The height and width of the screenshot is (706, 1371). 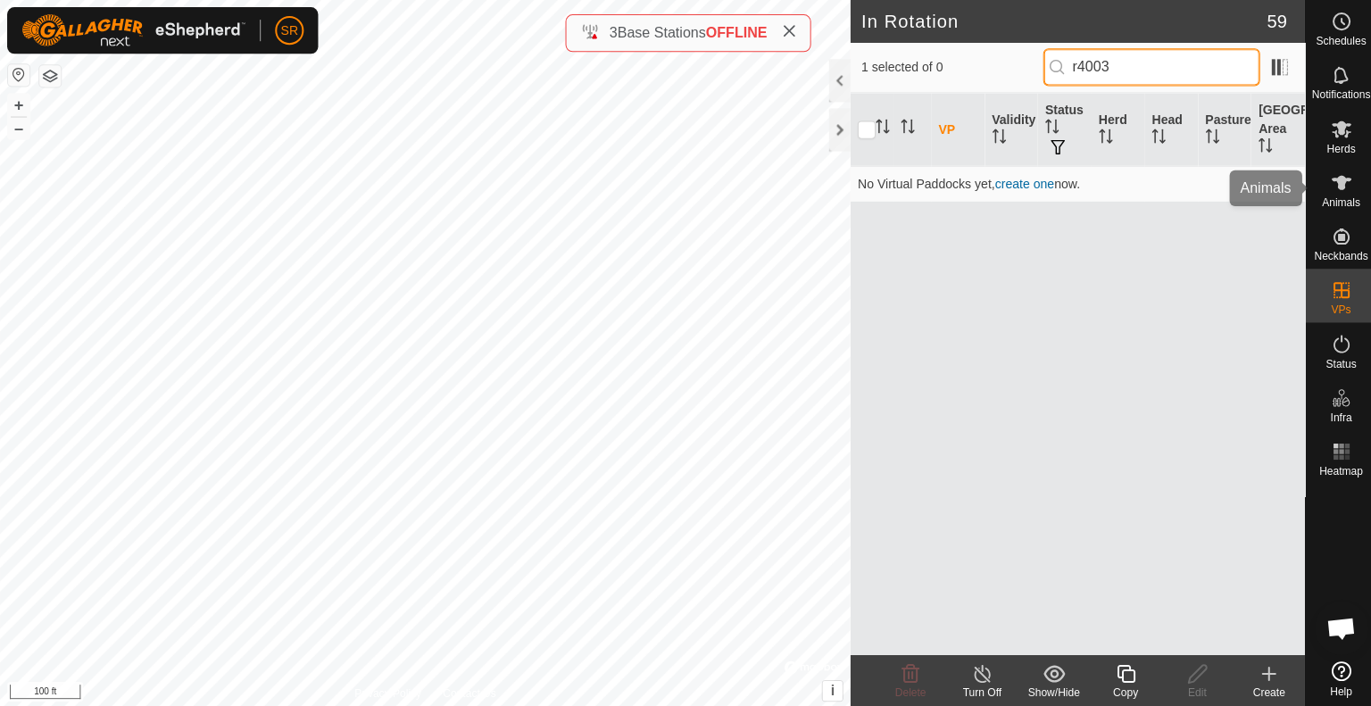 What do you see at coordinates (386, 691) in the screenshot?
I see `a: Privacy Policy` at bounding box center [386, 691].